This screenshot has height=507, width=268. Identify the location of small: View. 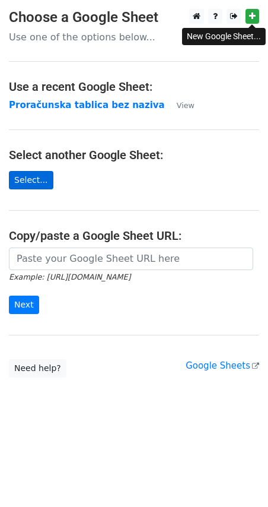
(186, 105).